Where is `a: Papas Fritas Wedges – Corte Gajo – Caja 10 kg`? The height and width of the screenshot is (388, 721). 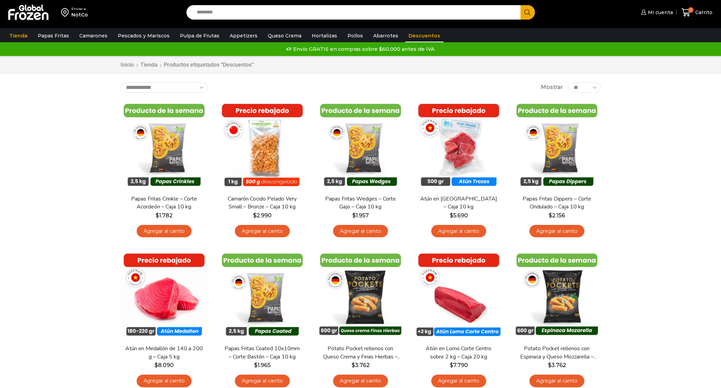 a: Papas Fritas Wedges – Corte Gajo – Caja 10 kg is located at coordinates (361, 203).